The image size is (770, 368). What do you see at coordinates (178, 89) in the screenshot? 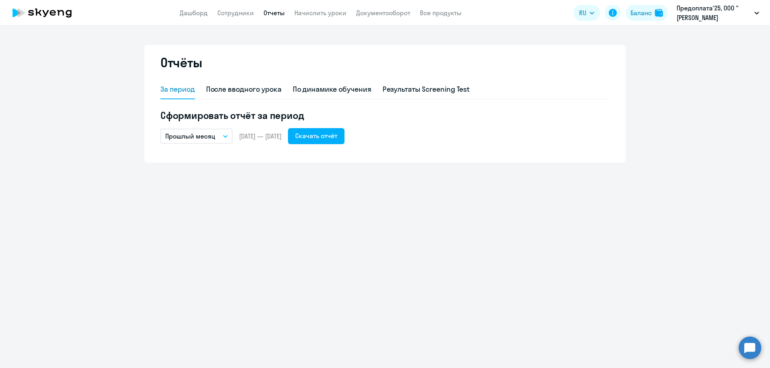
I see `div: За период` at bounding box center [178, 89].